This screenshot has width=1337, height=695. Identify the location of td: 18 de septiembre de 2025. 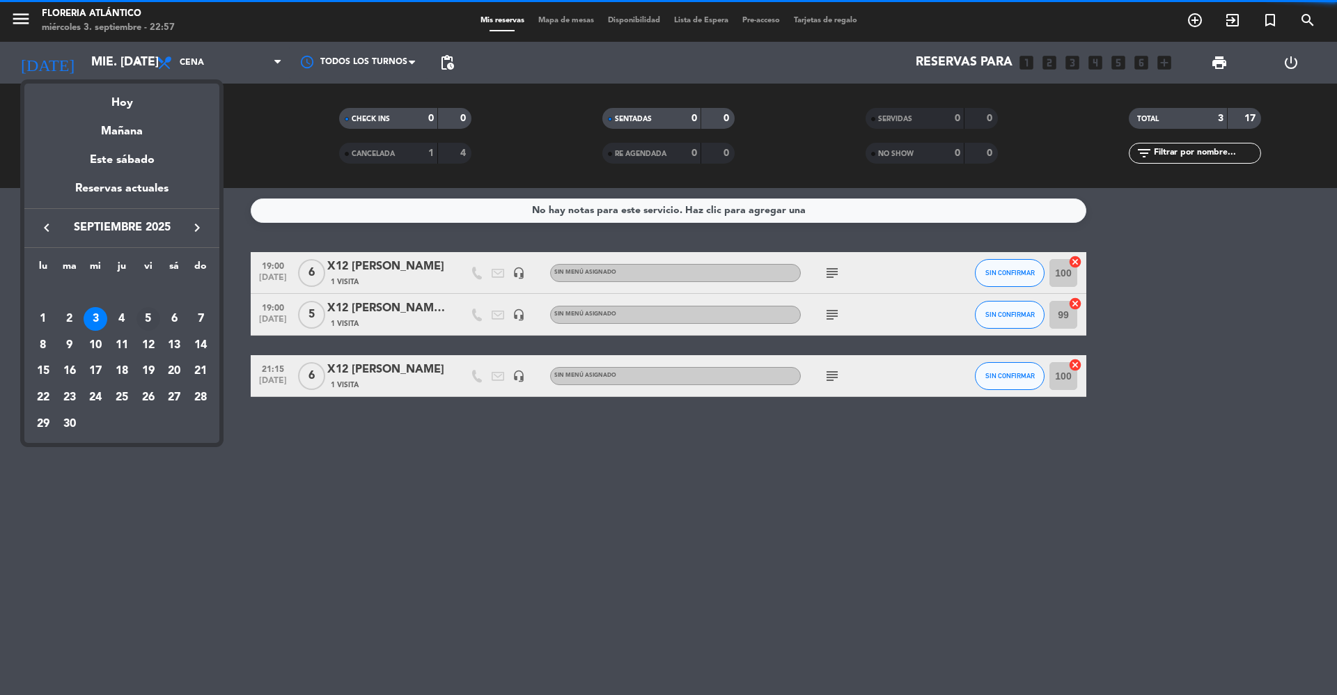
(122, 371).